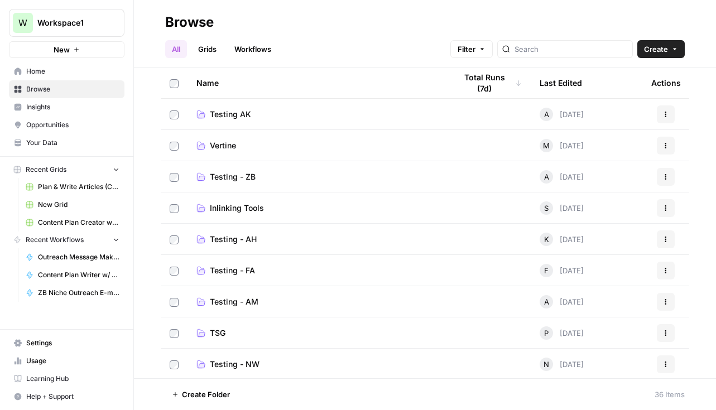 The width and height of the screenshot is (716, 410). Describe the element at coordinates (66, 23) in the screenshot. I see `button: Workspace: Workspace1` at that location.